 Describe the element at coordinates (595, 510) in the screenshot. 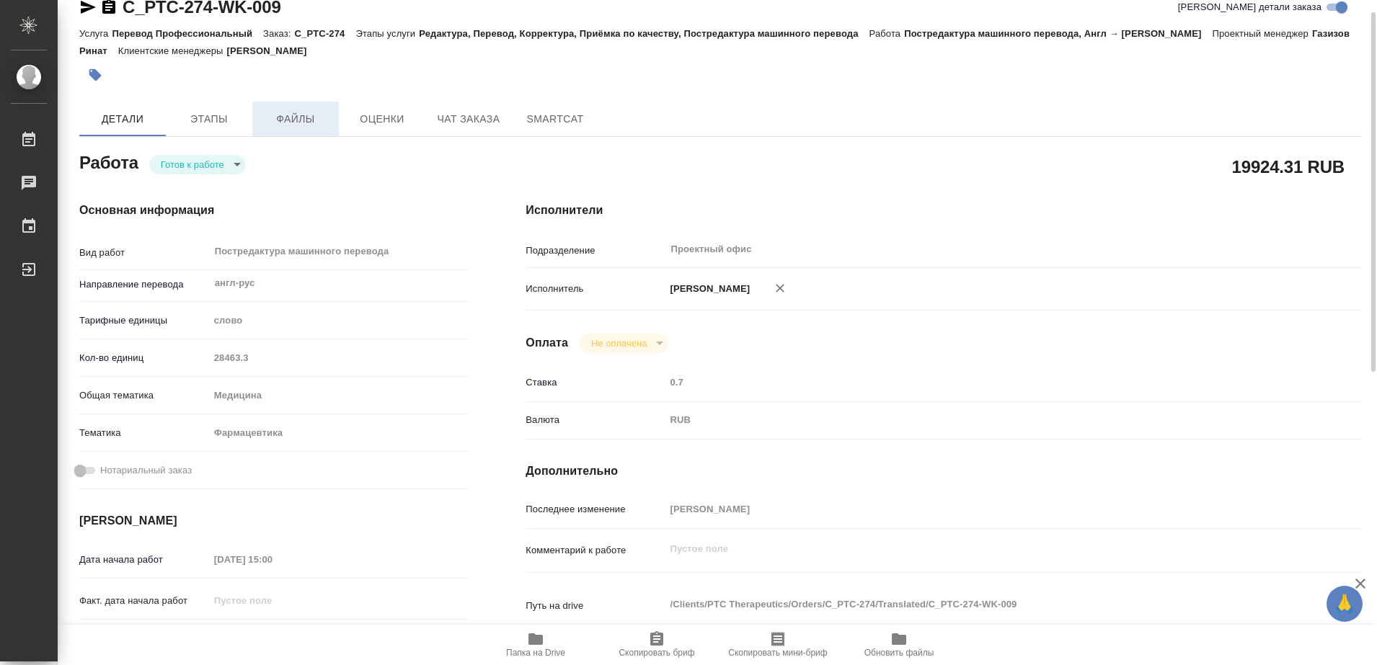

I see `p: Последнее изменение` at that location.